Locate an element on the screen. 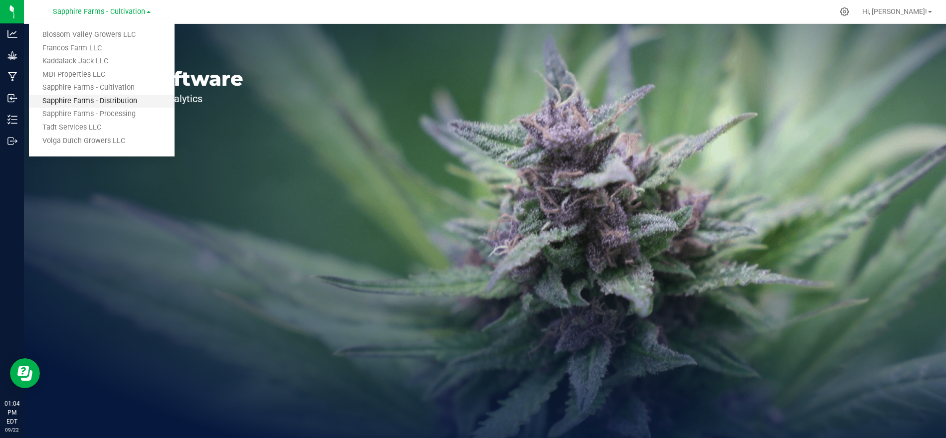  inline-svg: Inventory is located at coordinates (12, 120).